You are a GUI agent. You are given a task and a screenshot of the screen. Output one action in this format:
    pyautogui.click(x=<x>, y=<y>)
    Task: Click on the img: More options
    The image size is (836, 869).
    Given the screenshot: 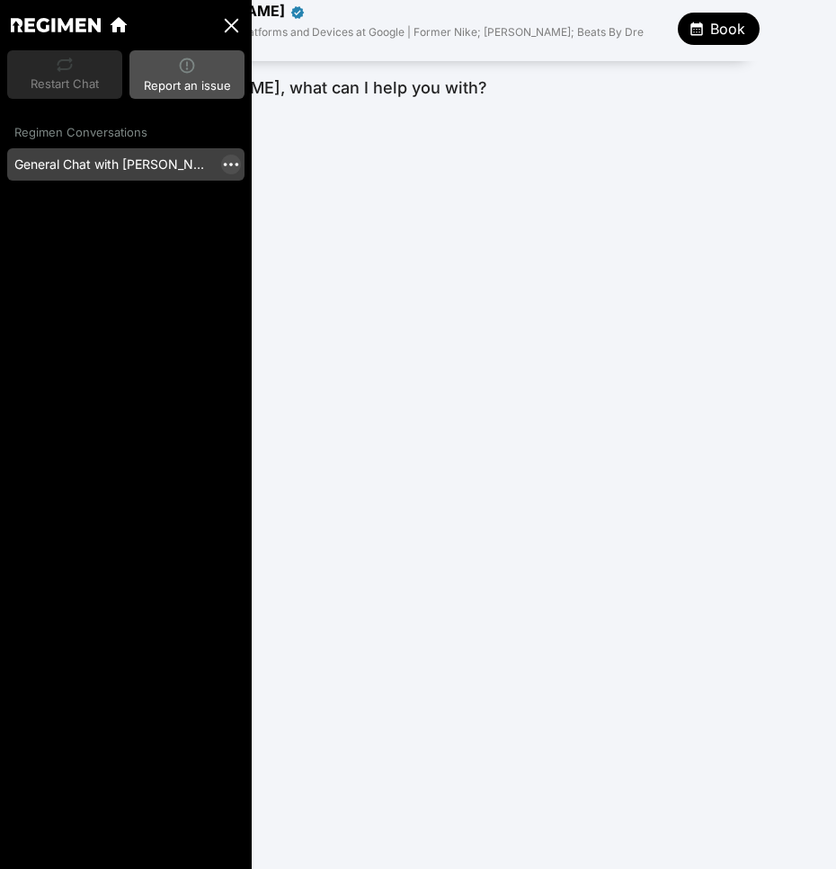 What is the action you would take?
    pyautogui.click(x=231, y=164)
    